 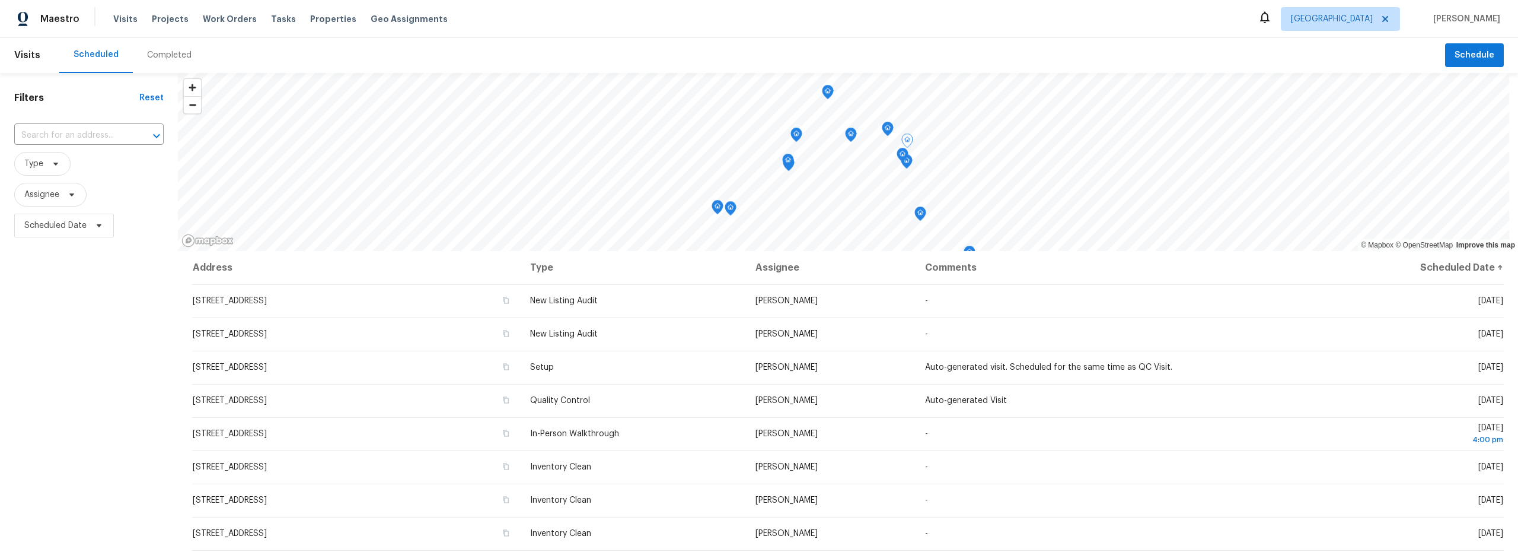 What do you see at coordinates (96, 55) in the screenshot?
I see `div: Scheduled` at bounding box center [96, 55].